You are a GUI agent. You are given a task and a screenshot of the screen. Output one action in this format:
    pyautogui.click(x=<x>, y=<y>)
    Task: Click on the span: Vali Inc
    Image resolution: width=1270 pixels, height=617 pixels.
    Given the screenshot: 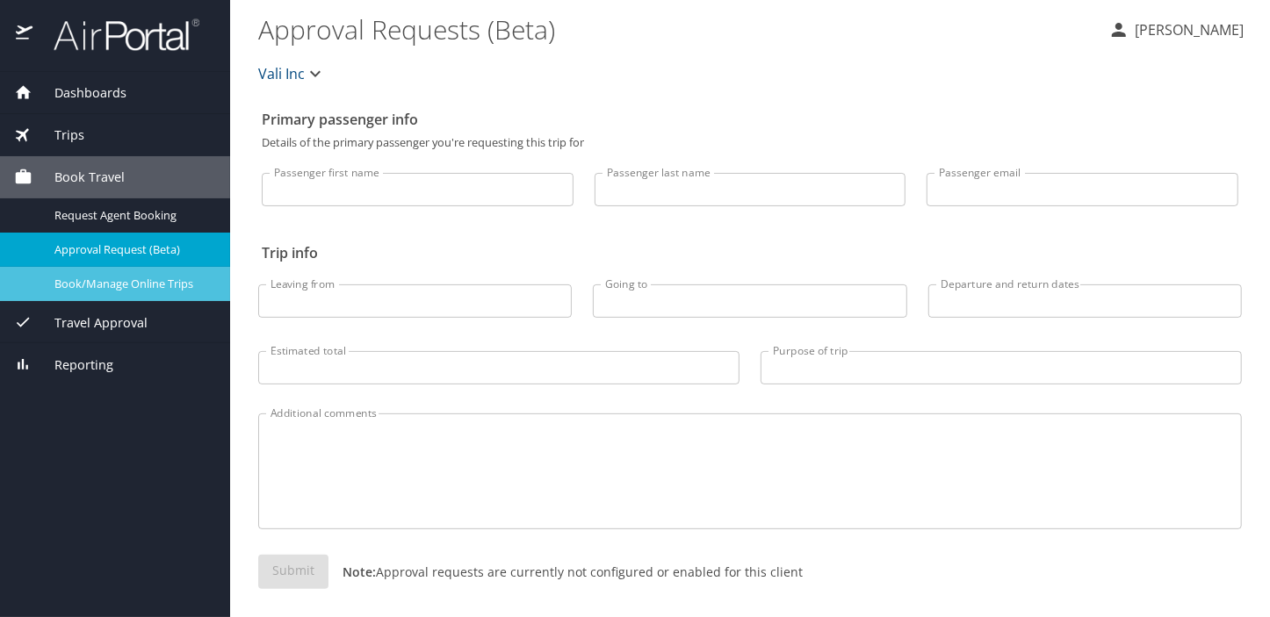 What is the action you would take?
    pyautogui.click(x=281, y=74)
    